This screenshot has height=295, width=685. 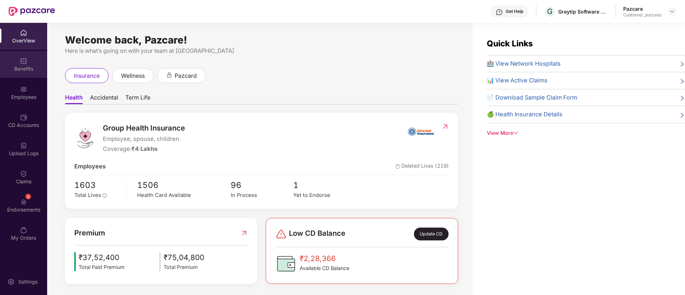 What do you see at coordinates (532, 98) in the screenshot?
I see `span: 📄 Download Sample Claim Form` at bounding box center [532, 98].